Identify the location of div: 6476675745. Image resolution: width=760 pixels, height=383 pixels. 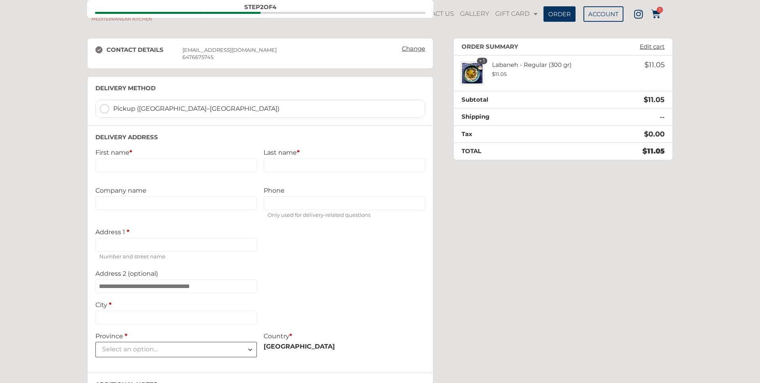
(288, 57).